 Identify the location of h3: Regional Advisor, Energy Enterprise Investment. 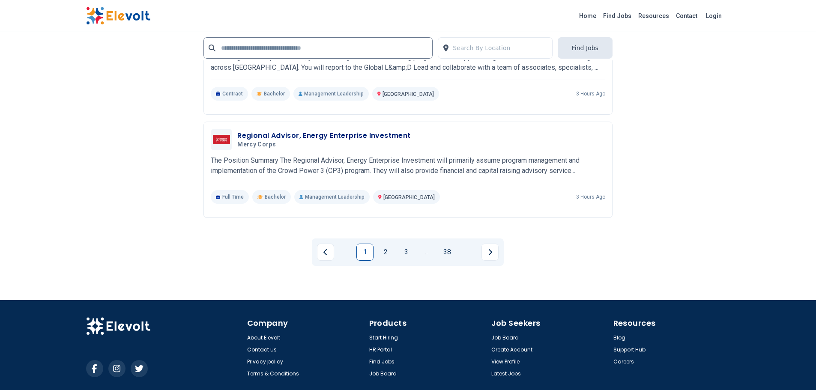
(324, 136).